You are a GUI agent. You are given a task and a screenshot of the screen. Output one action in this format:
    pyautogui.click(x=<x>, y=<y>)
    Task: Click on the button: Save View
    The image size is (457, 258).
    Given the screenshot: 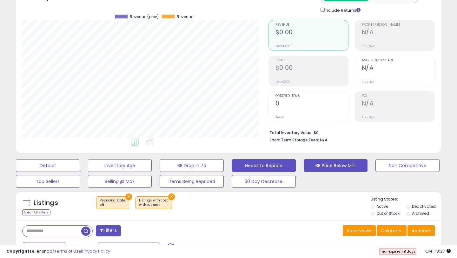 What is the action you would take?
    pyautogui.click(x=360, y=231)
    